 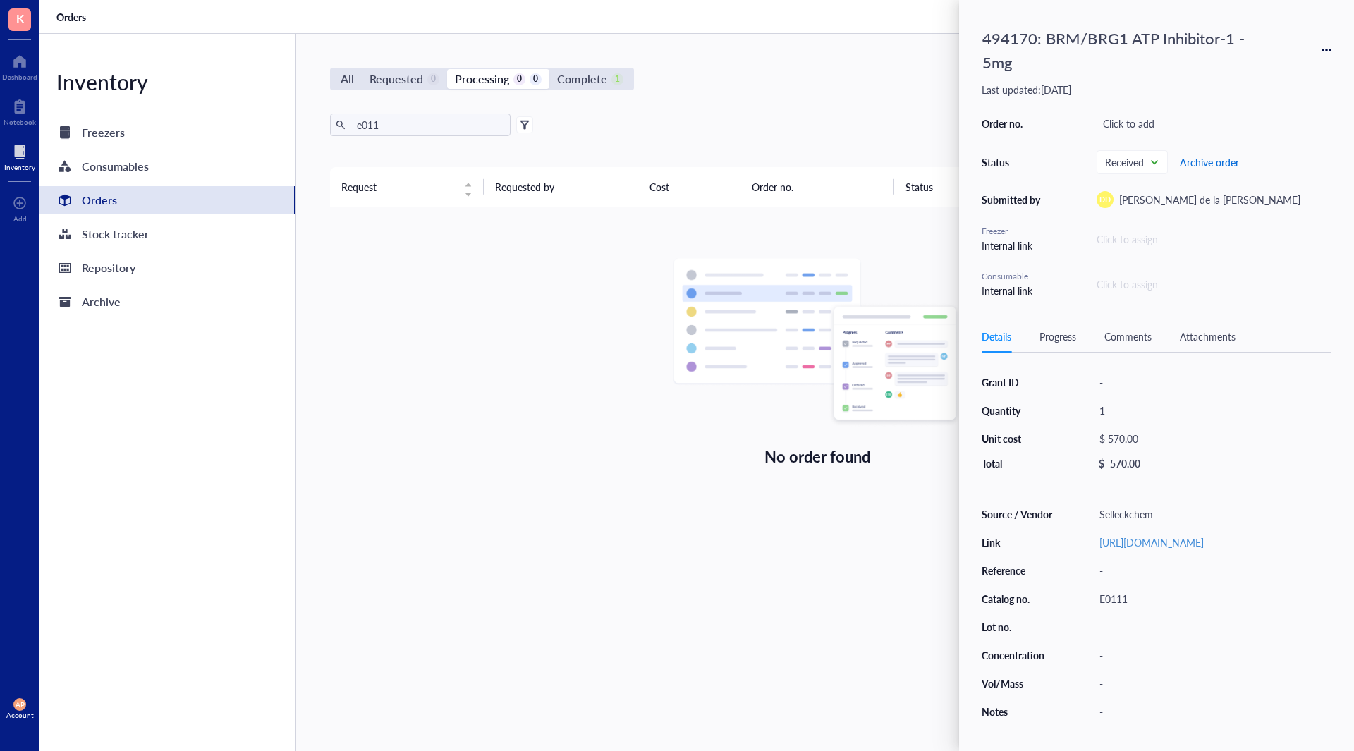 I want to click on div: Consumable, so click(x=1014, y=277).